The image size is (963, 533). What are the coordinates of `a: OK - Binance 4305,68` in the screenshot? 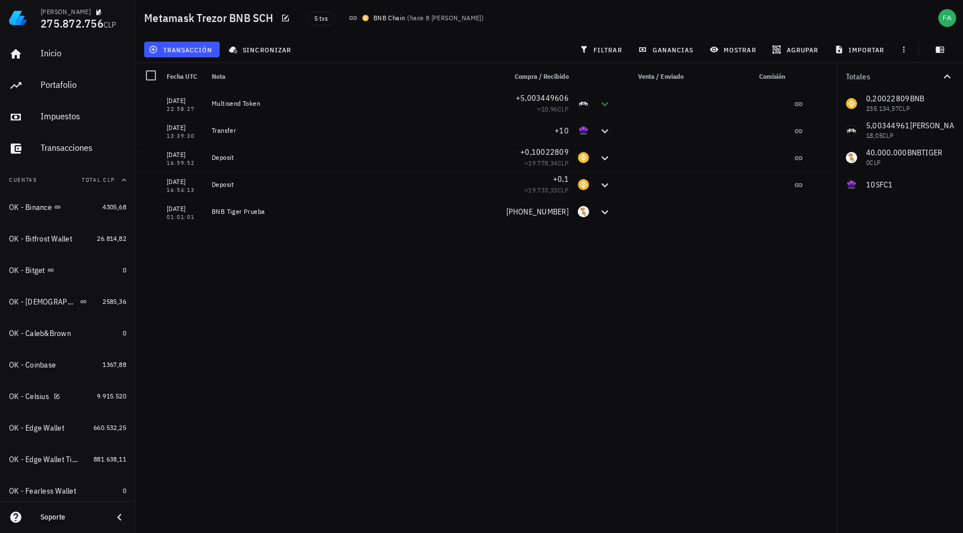 It's located at (68, 207).